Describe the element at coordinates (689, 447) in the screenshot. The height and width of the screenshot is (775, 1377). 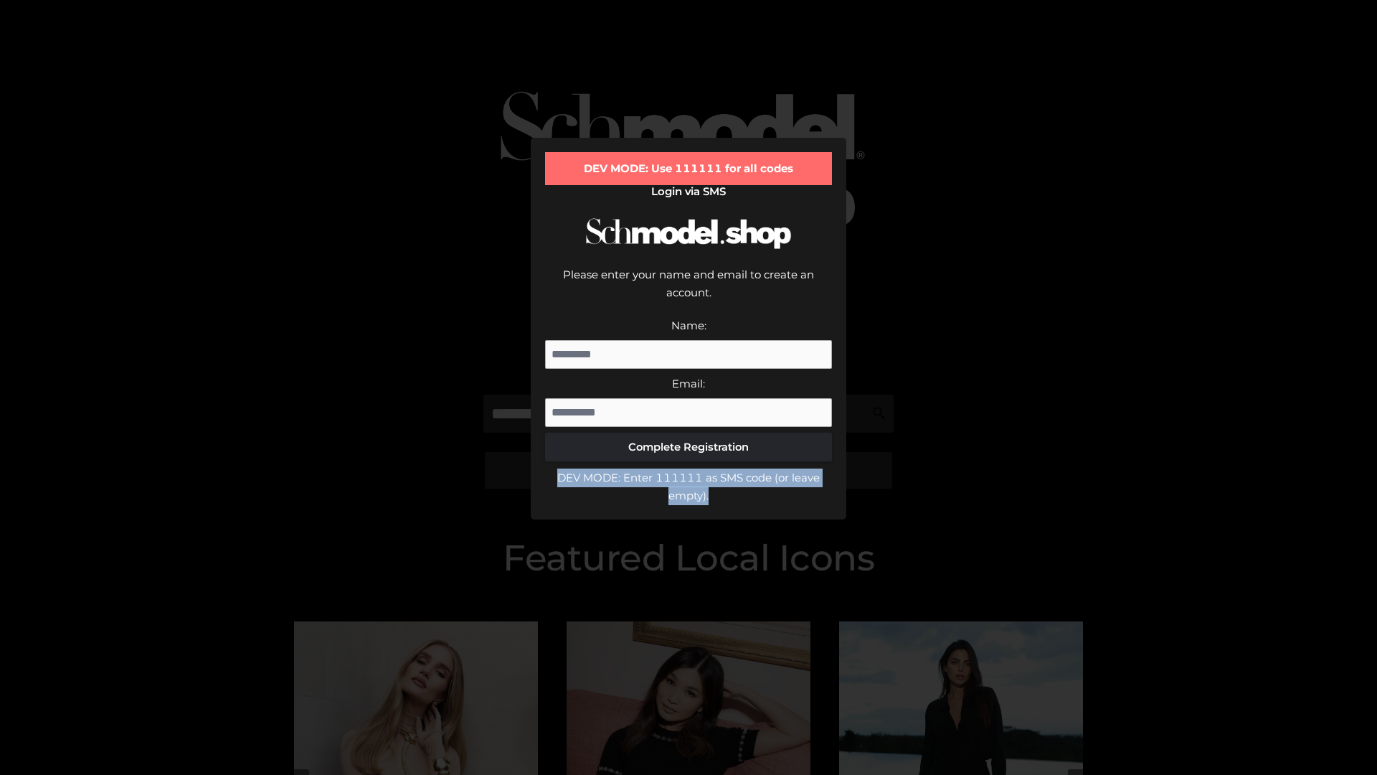
I see `button: Complete Registration` at that location.